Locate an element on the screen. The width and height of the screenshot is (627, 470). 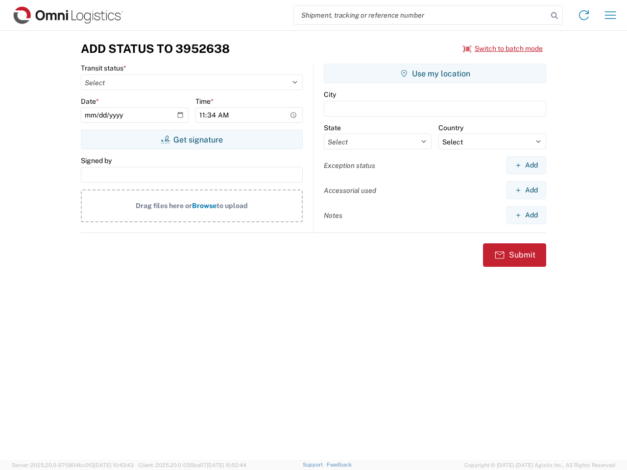
span: Client: 2025.20.0-035ba07 is located at coordinates (192, 466).